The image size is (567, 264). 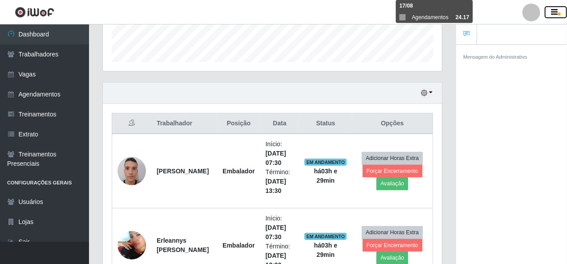 I want to click on th: Posição, so click(x=238, y=124).